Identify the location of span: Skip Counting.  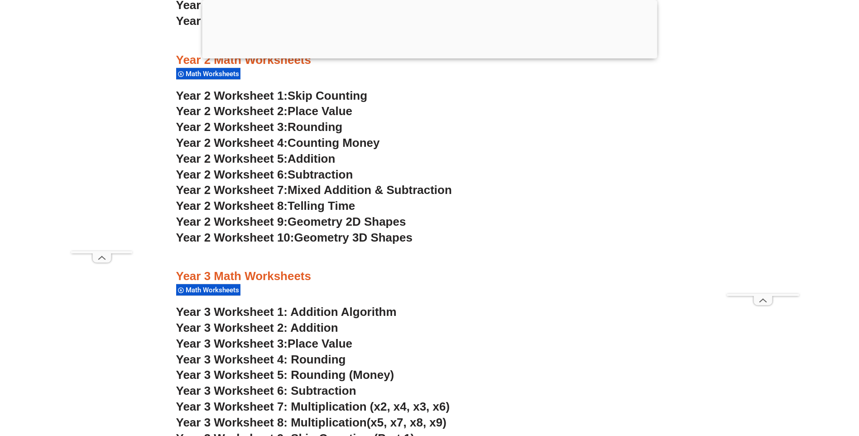
(327, 96).